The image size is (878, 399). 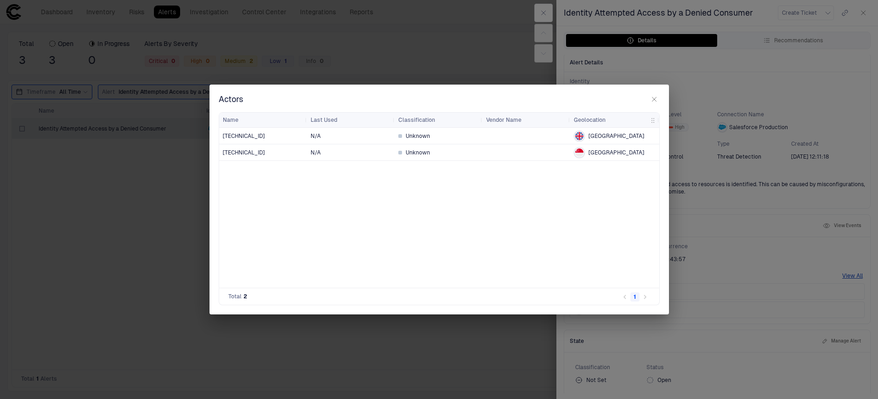 What do you see at coordinates (504, 120) in the screenshot?
I see `span: Vendor Name` at bounding box center [504, 120].